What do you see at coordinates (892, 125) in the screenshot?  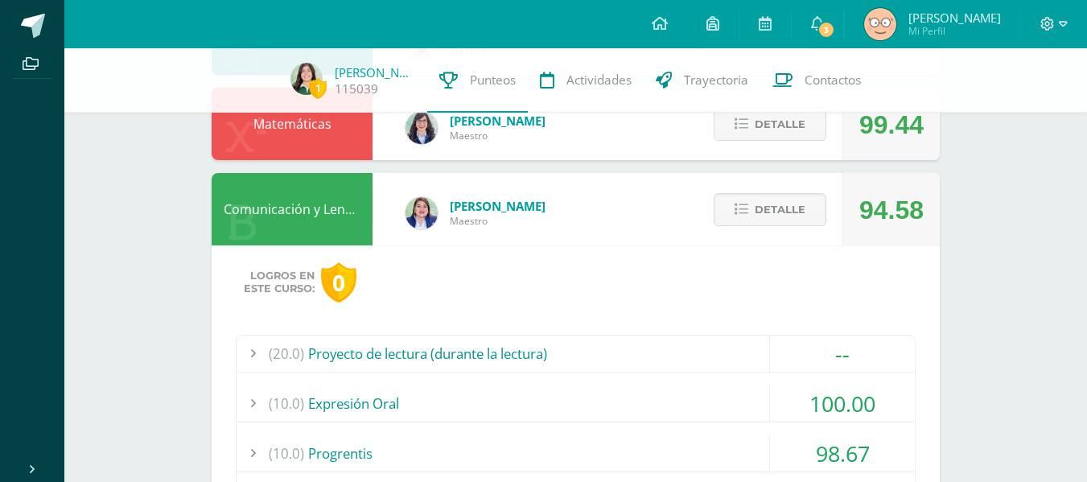 I see `div: 99.44` at bounding box center [892, 125].